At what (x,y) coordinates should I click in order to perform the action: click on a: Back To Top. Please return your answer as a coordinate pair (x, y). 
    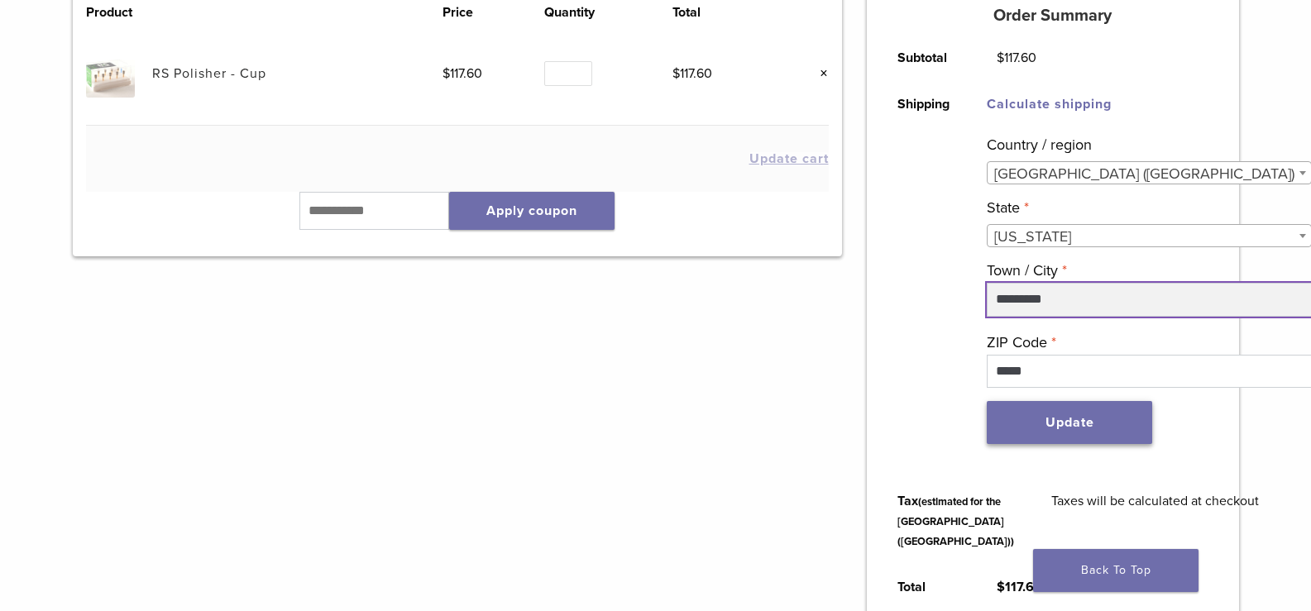
    Looking at the image, I should click on (1116, 571).